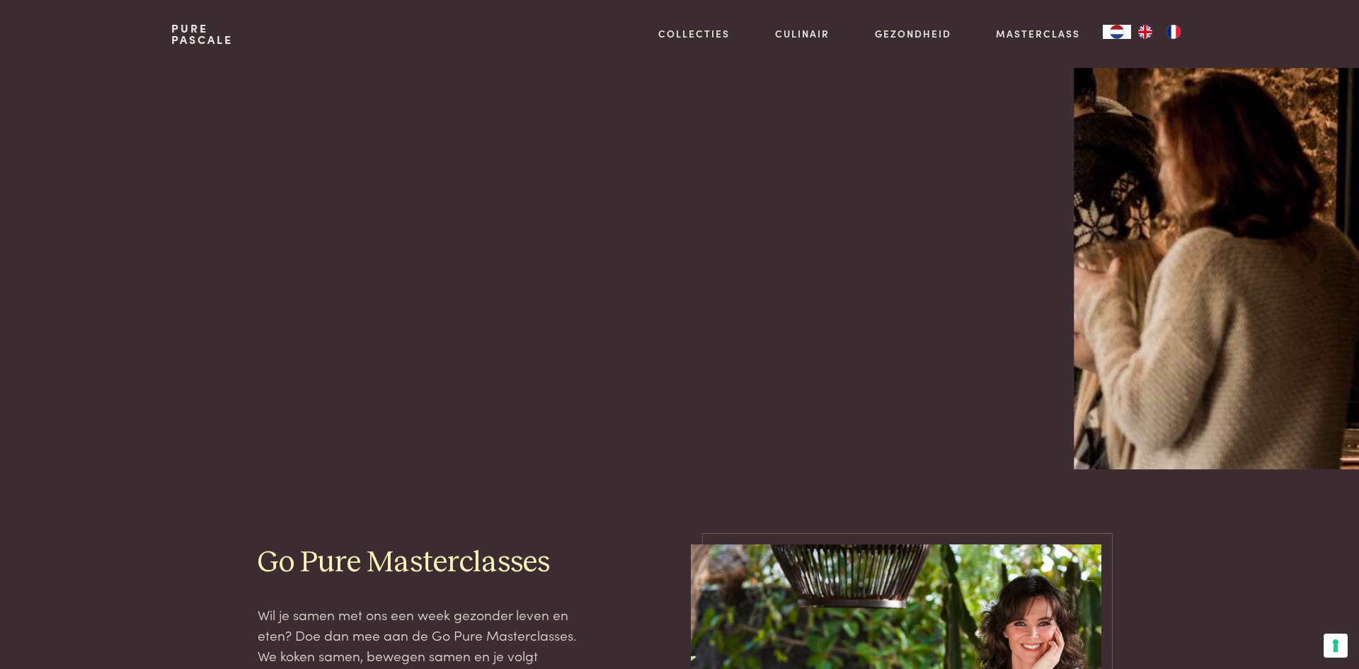 Image resolution: width=1359 pixels, height=669 pixels. Describe the element at coordinates (1160, 32) in the screenshot. I see `ul: Language list` at that location.